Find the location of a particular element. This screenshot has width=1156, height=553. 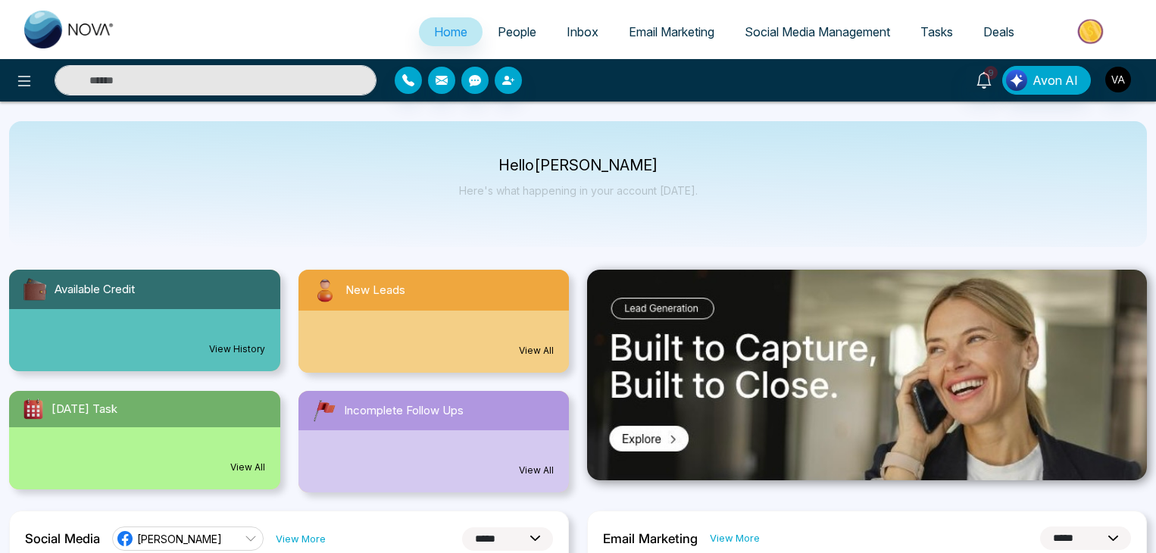

h2: Email Marketing is located at coordinates (650, 539).